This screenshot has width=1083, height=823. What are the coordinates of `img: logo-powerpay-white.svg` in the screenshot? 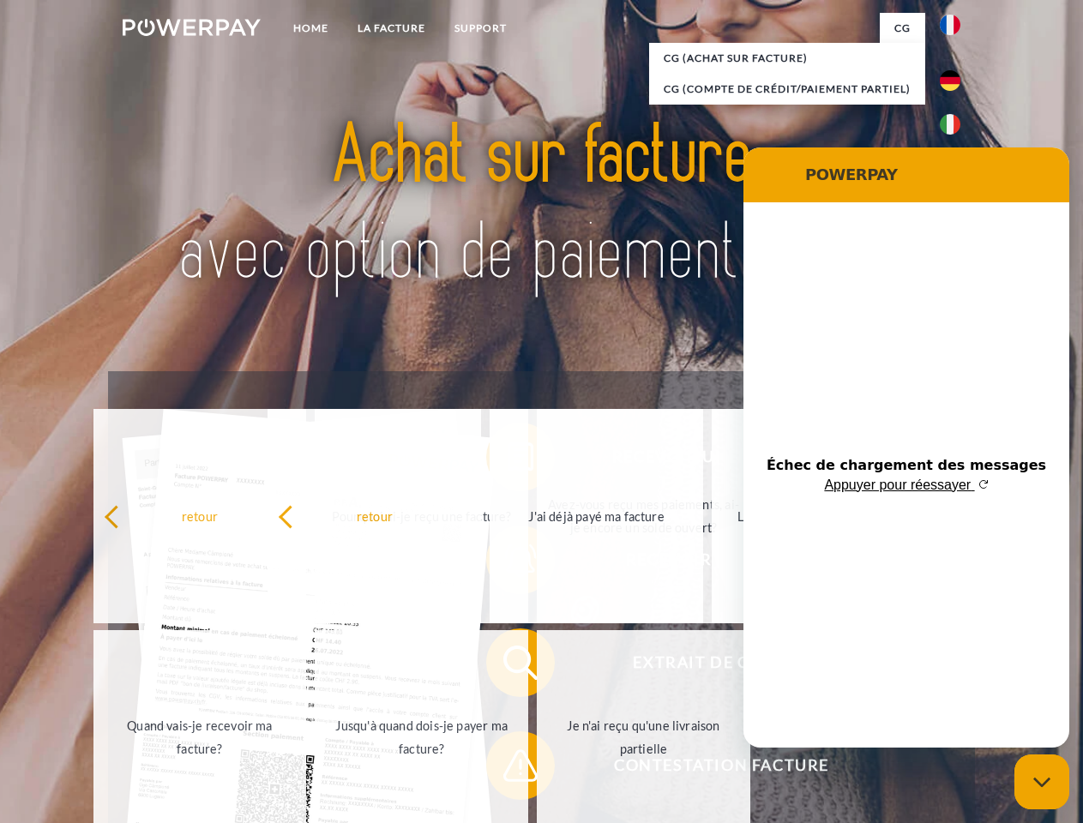 It's located at (191, 27).